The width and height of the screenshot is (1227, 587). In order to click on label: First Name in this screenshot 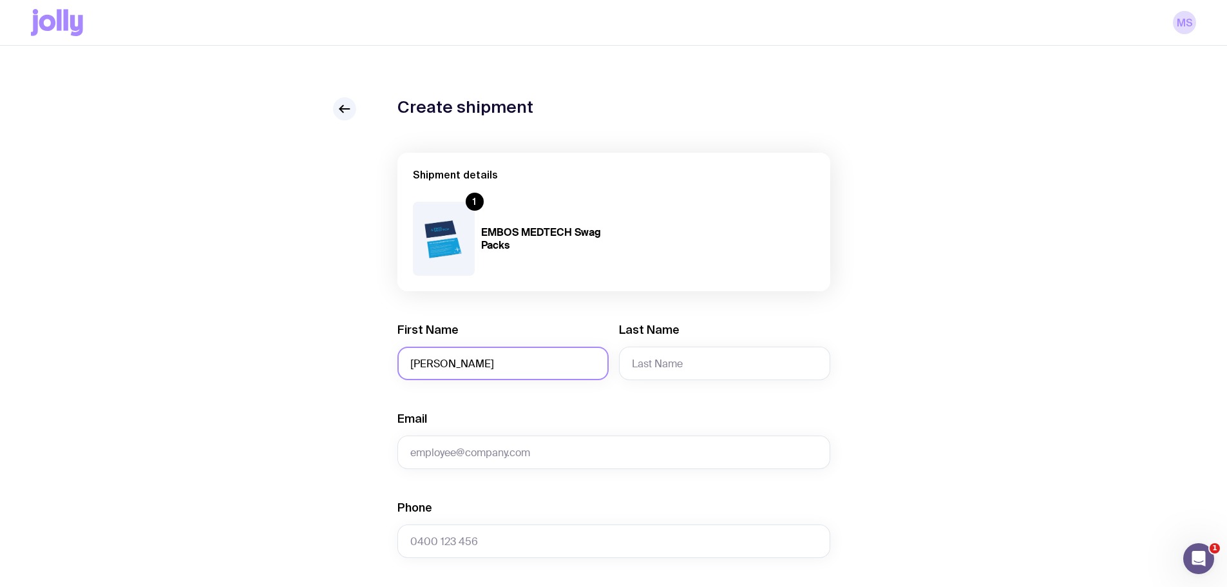, I will do `click(428, 330)`.